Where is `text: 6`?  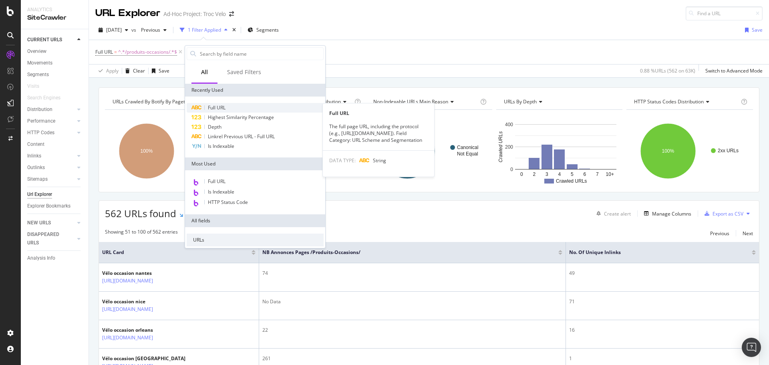 text: 6 is located at coordinates (585, 174).